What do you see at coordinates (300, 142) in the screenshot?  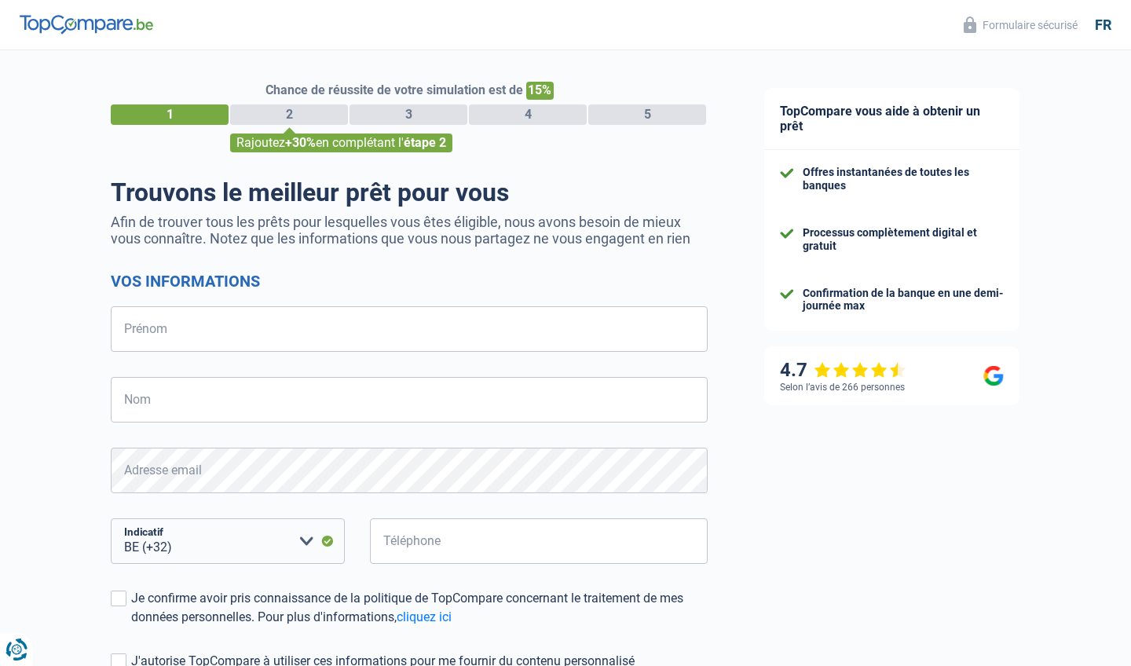 I see `span: +30%` at bounding box center [300, 142].